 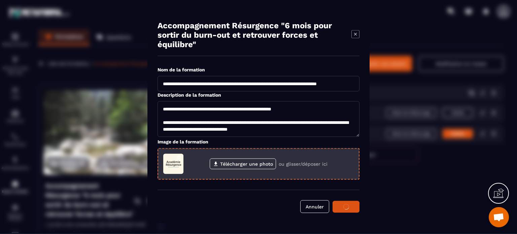 I want to click on p: Accompagnement Résurgence "6 mois pour sortir du burn-out et retrouver forces et équilibre", so click(x=254, y=35).